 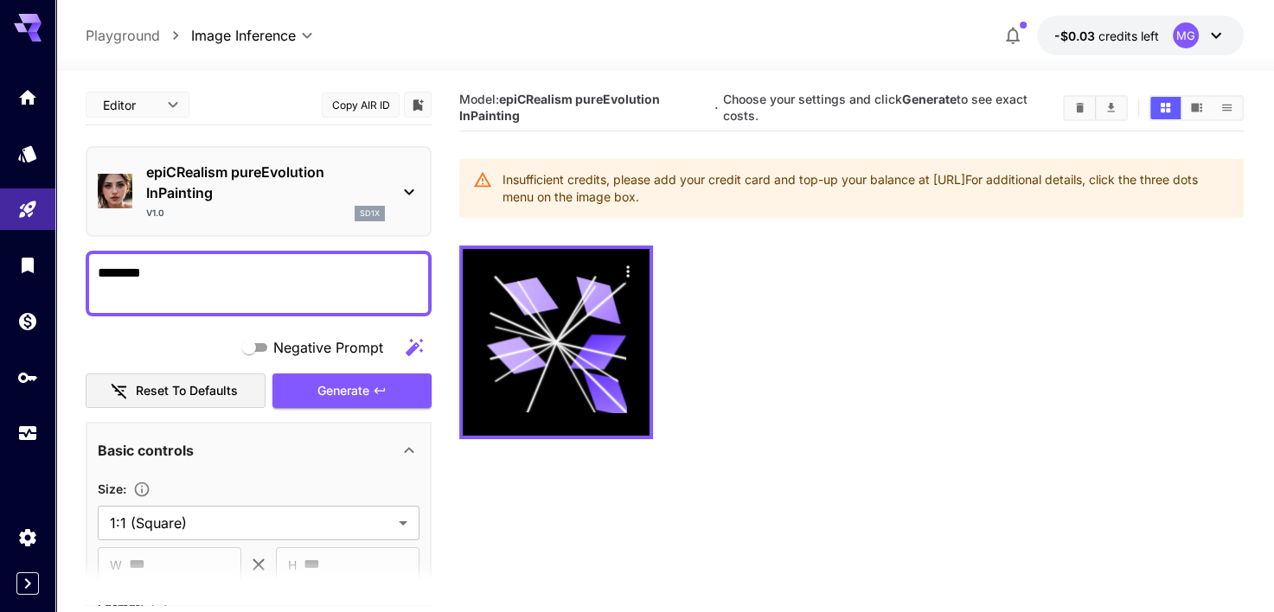 What do you see at coordinates (1079, 108) in the screenshot?
I see `button: Clear All` at bounding box center [1079, 108].